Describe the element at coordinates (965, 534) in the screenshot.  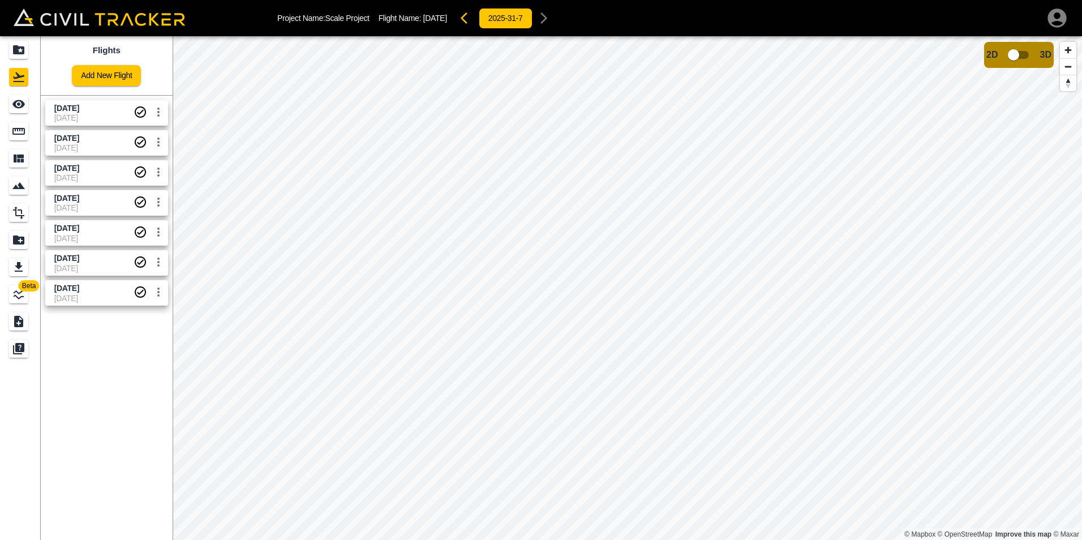
I see `a: OpenStreetMap` at that location.